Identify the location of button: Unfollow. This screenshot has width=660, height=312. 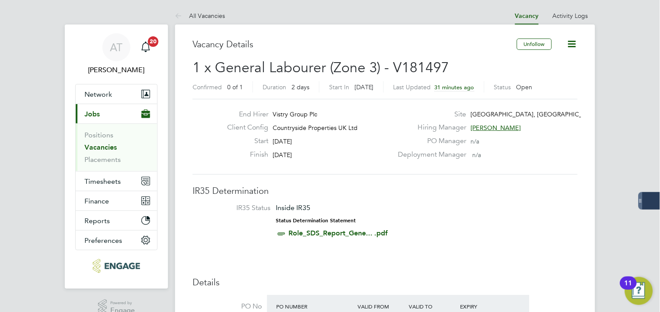
(534, 44).